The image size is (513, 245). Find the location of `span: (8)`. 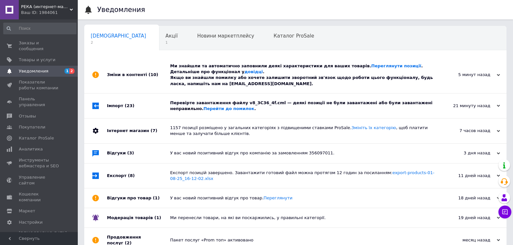

span: (8) is located at coordinates (131, 176).